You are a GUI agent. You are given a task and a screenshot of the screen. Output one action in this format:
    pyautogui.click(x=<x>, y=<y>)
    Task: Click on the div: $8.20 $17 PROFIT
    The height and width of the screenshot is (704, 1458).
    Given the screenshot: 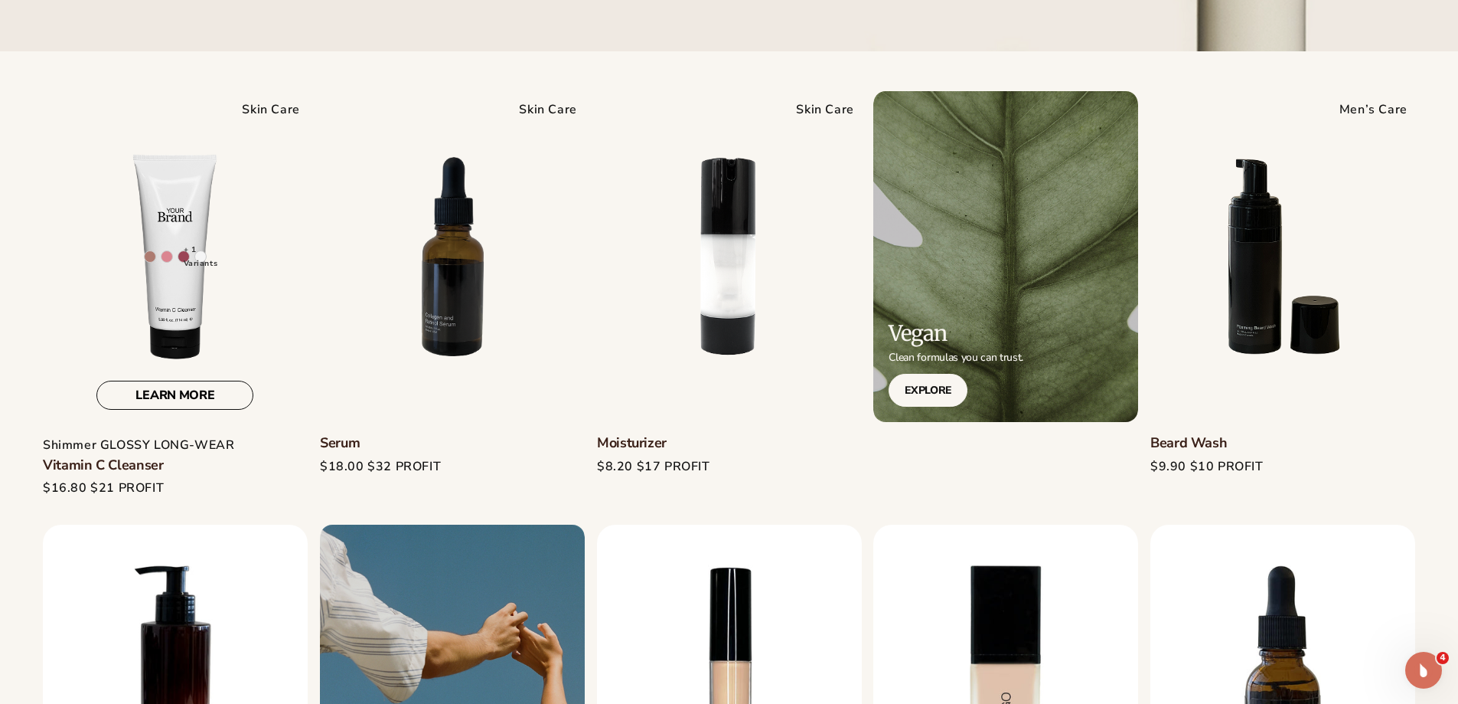 What is the action you would take?
    pyautogui.click(x=730, y=466)
    